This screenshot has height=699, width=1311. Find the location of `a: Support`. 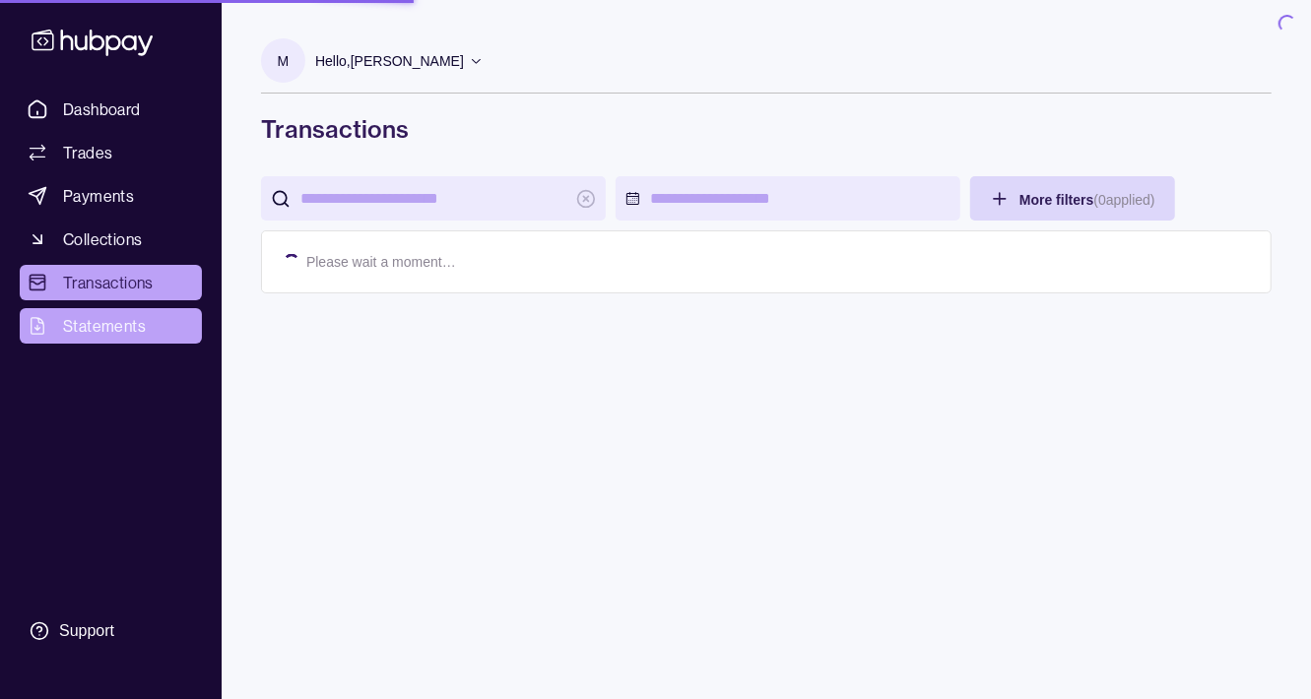

a: Support is located at coordinates (110, 631).